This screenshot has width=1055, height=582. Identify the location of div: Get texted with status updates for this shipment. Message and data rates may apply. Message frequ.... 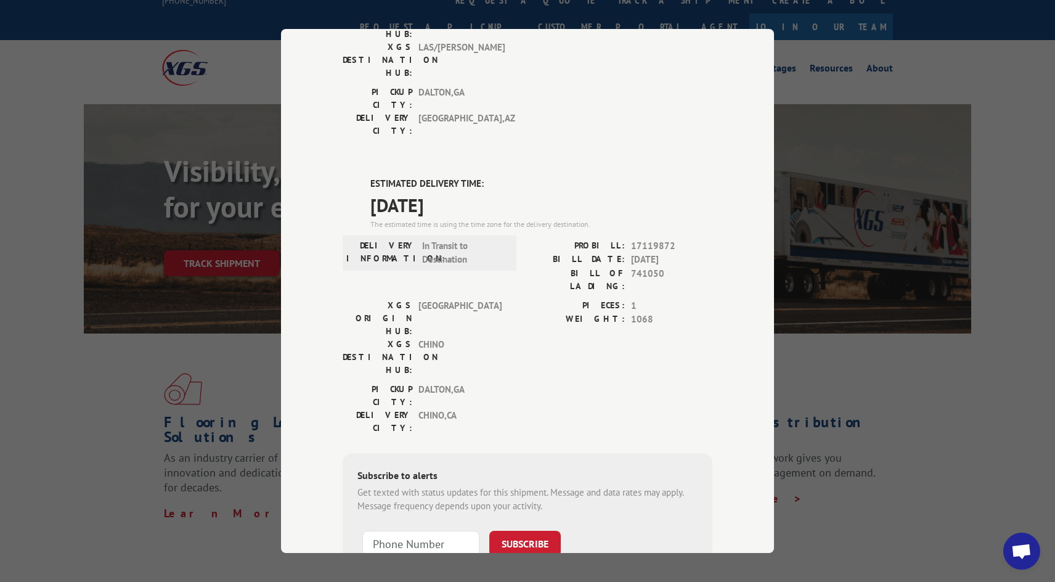
(527, 499).